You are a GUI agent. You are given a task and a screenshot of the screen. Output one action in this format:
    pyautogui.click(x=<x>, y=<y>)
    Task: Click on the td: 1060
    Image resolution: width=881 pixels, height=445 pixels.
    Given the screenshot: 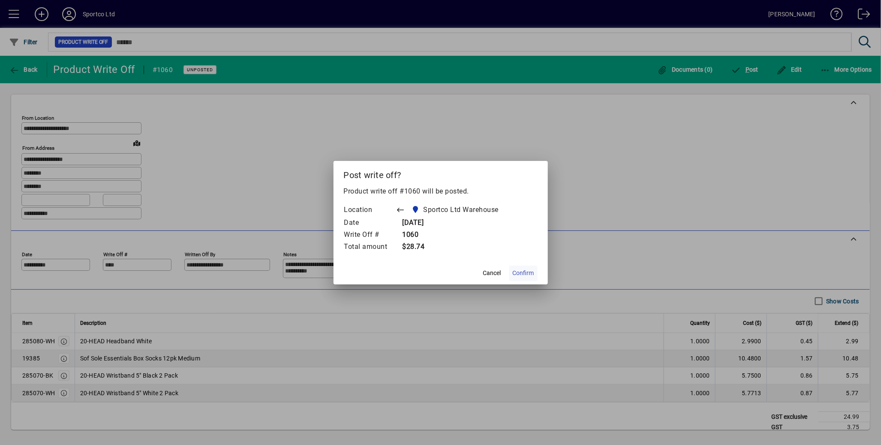 What is the action you would take?
    pyautogui.click(x=456, y=235)
    